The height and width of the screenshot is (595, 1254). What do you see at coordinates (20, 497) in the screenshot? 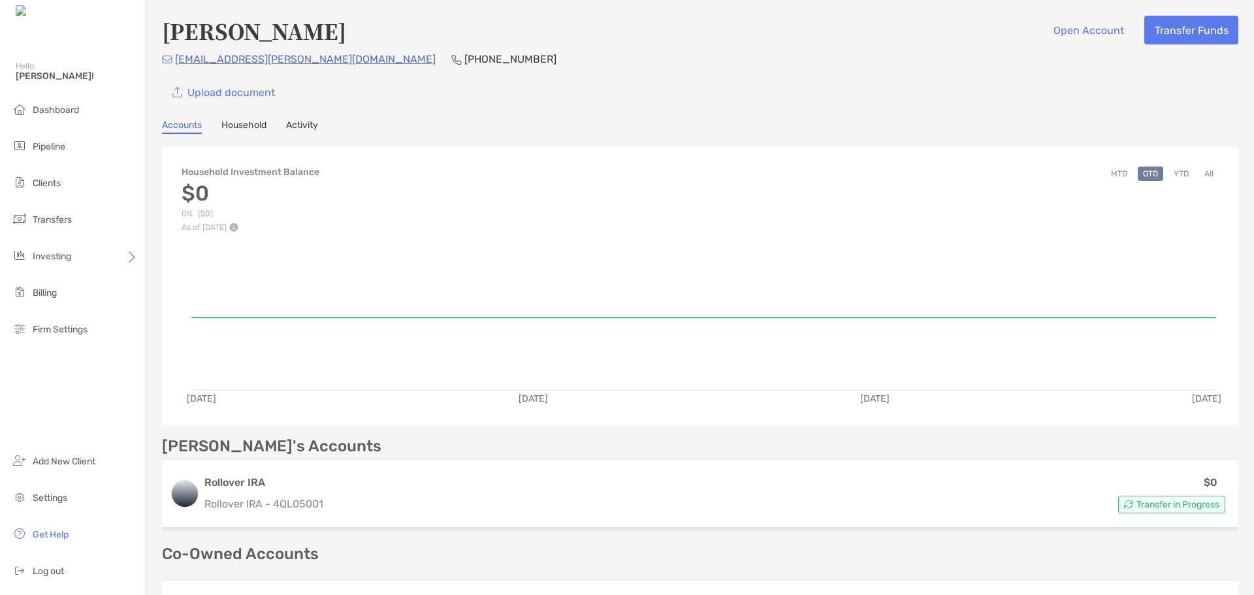
I see `img: settings icon` at bounding box center [20, 497].